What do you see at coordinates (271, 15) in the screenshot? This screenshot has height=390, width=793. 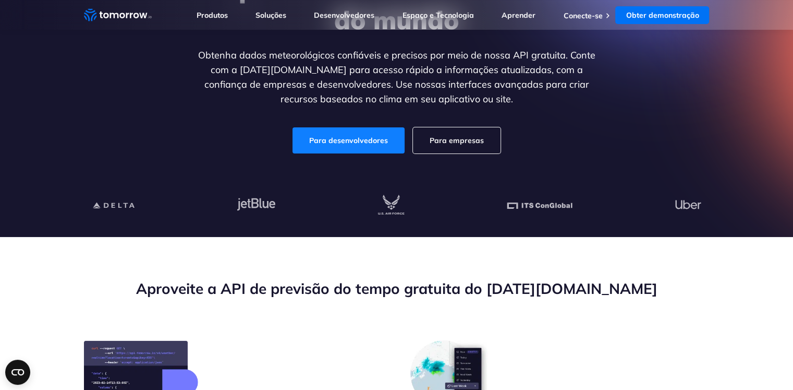 I see `font: Soluções` at bounding box center [271, 15].